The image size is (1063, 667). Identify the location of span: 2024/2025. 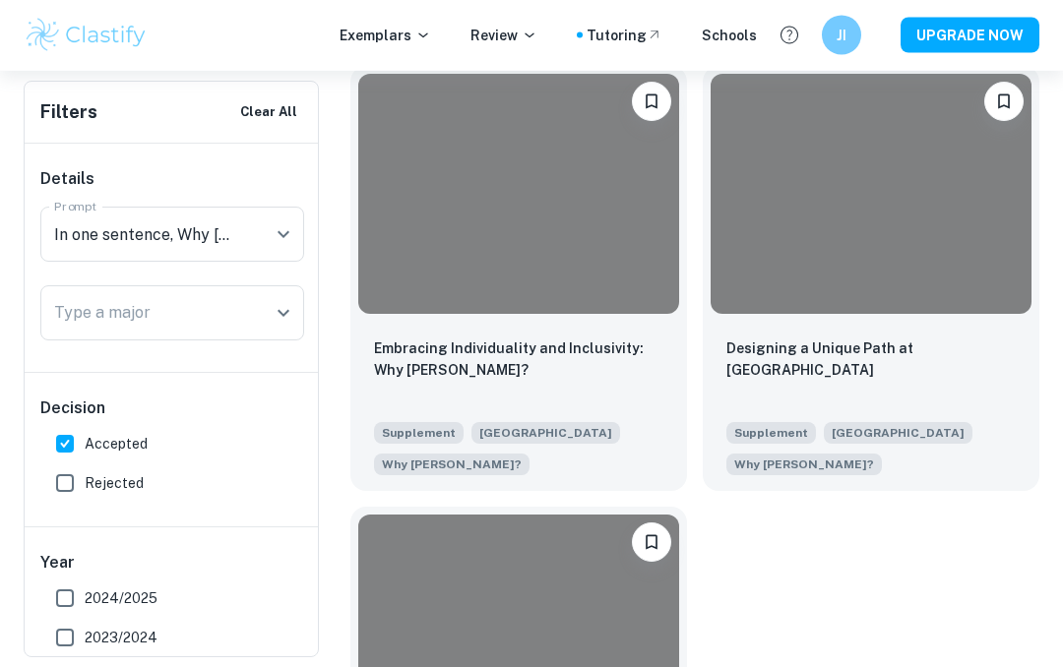
(121, 598).